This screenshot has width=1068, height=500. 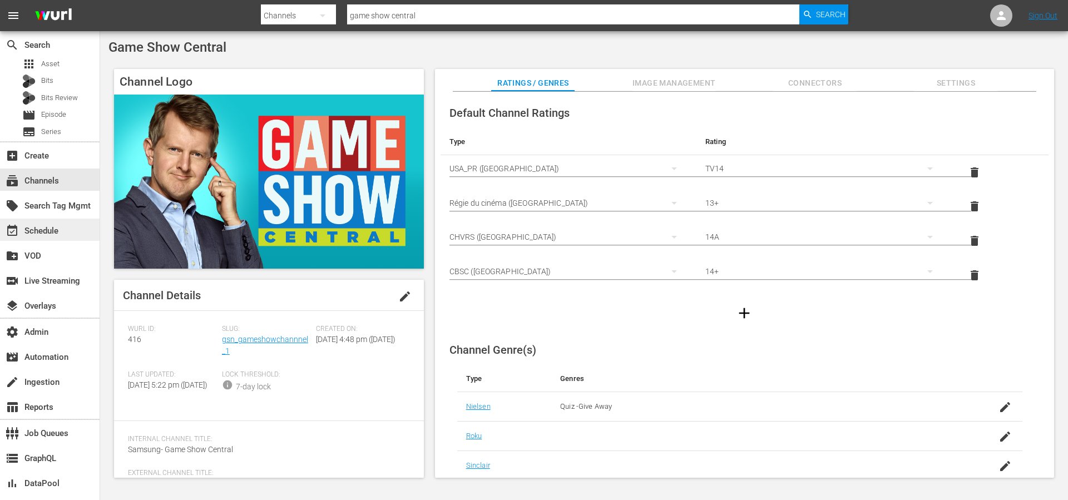 What do you see at coordinates (533, 83) in the screenshot?
I see `span: Ratings / Genres` at bounding box center [533, 83].